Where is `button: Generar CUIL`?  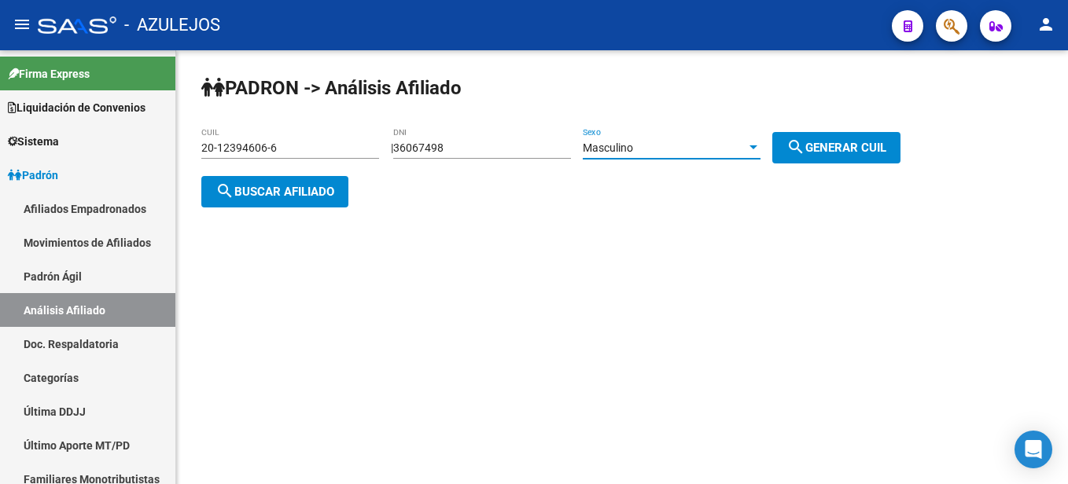
button: Generar CUIL is located at coordinates (836, 148).